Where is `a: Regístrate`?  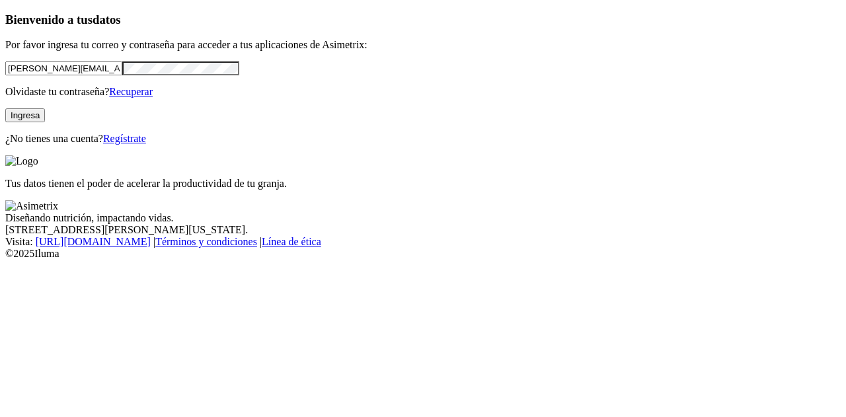 a: Regístrate is located at coordinates (124, 138).